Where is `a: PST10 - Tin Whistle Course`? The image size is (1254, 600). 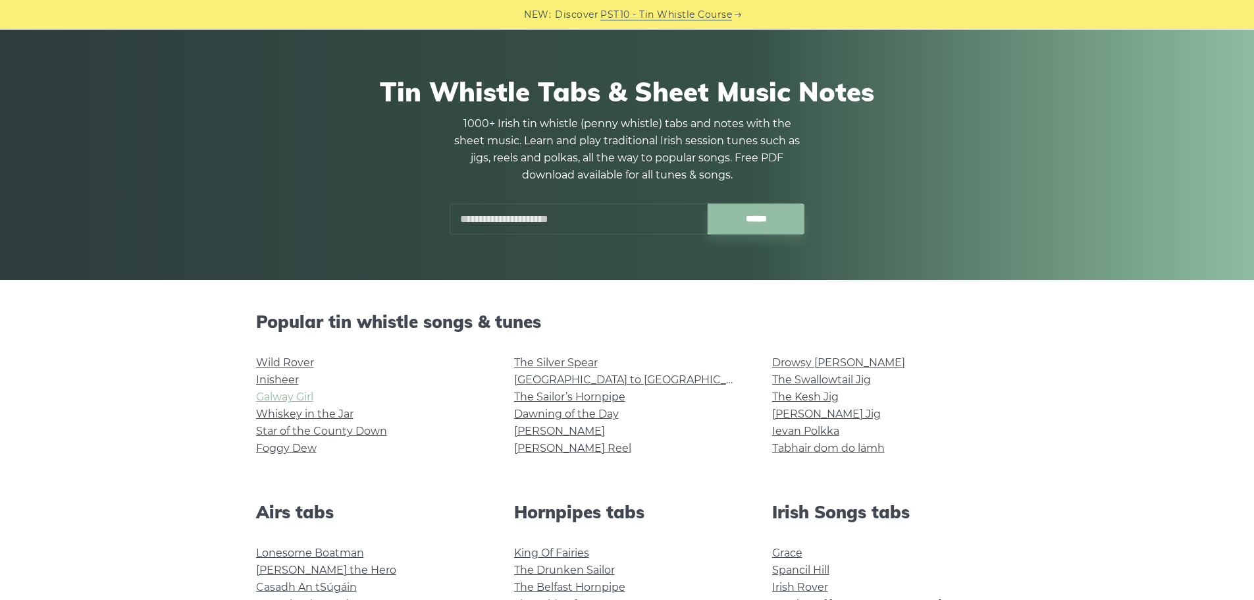 a: PST10 - Tin Whistle Course is located at coordinates (666, 14).